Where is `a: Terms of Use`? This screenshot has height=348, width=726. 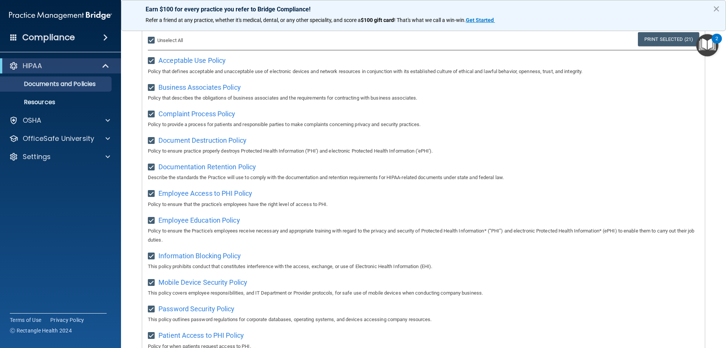 a: Terms of Use is located at coordinates (25, 320).